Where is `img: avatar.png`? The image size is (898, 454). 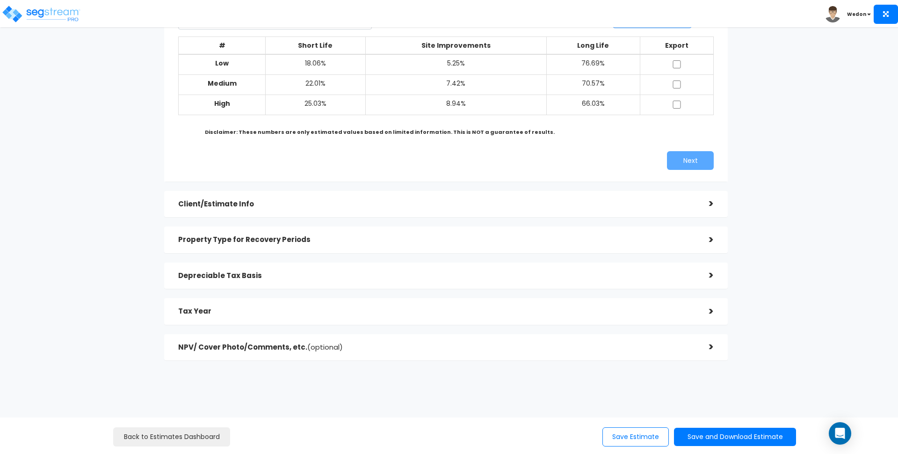
img: avatar.png is located at coordinates (832, 14).